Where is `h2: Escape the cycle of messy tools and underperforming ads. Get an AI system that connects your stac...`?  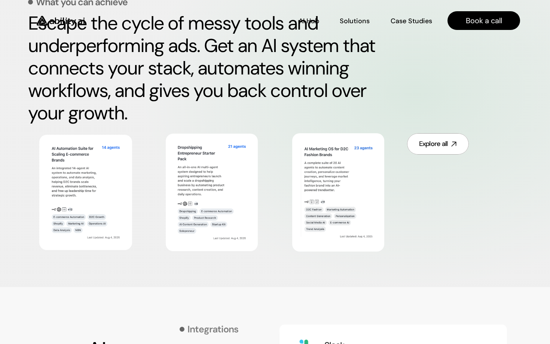
h2: Escape the cycle of messy tools and underperforming ads. Get an AI system that connects your stac... is located at coordinates (206, 68).